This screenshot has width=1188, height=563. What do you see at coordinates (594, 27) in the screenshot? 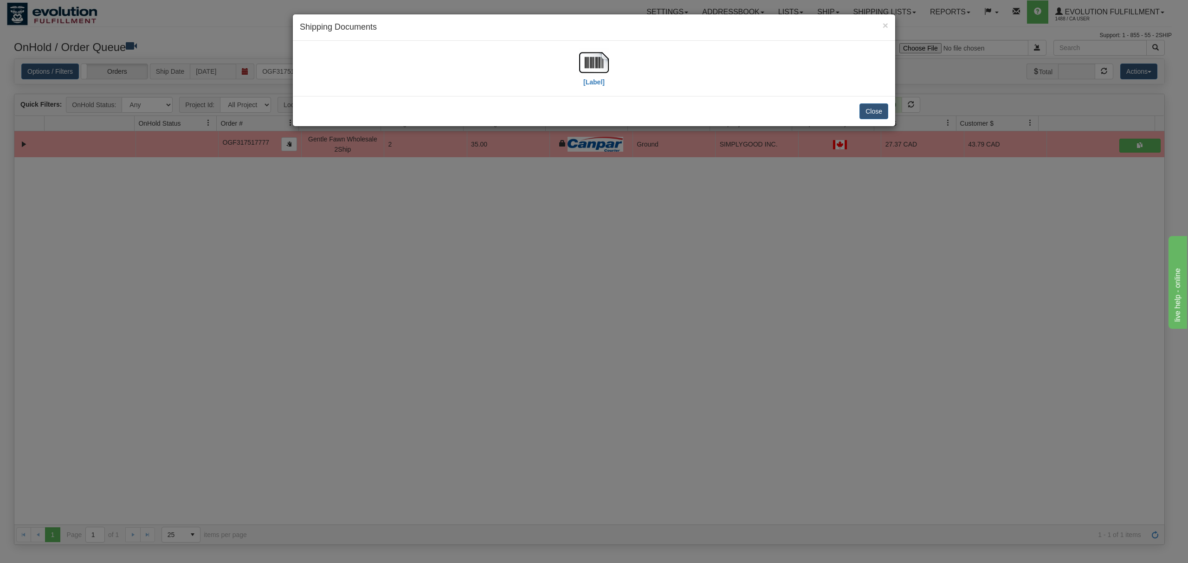
I see `h4: Shipping Documents` at bounding box center [594, 27].